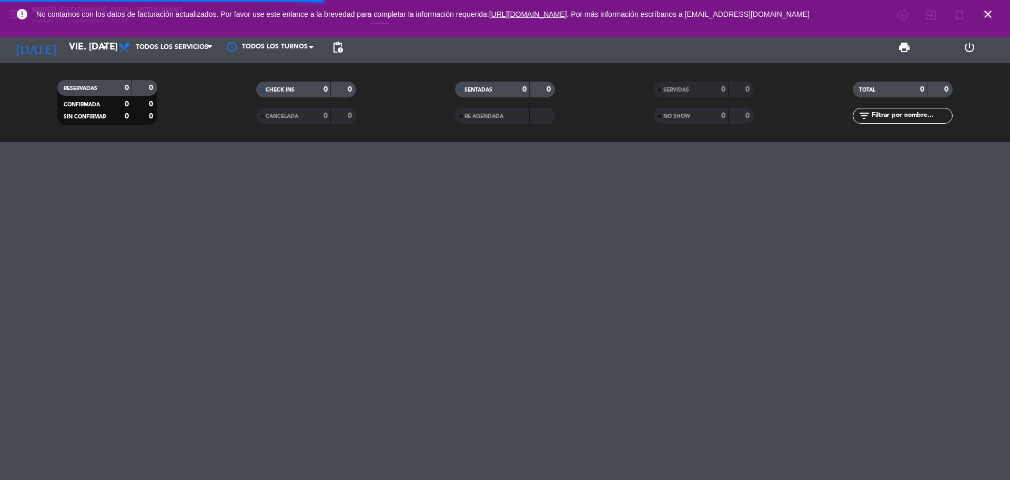 The image size is (1010, 480). What do you see at coordinates (80, 88) in the screenshot?
I see `span: RESERVADAS` at bounding box center [80, 88].